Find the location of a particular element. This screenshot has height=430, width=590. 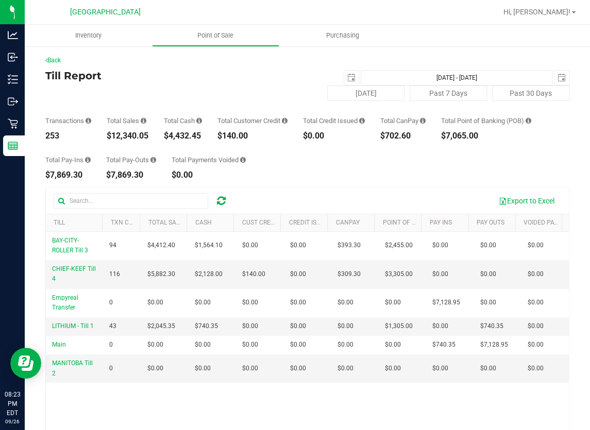

i: Sum of all successful refund transaction amounts from purchase returns resulting in account credi... is located at coordinates (361, 120).